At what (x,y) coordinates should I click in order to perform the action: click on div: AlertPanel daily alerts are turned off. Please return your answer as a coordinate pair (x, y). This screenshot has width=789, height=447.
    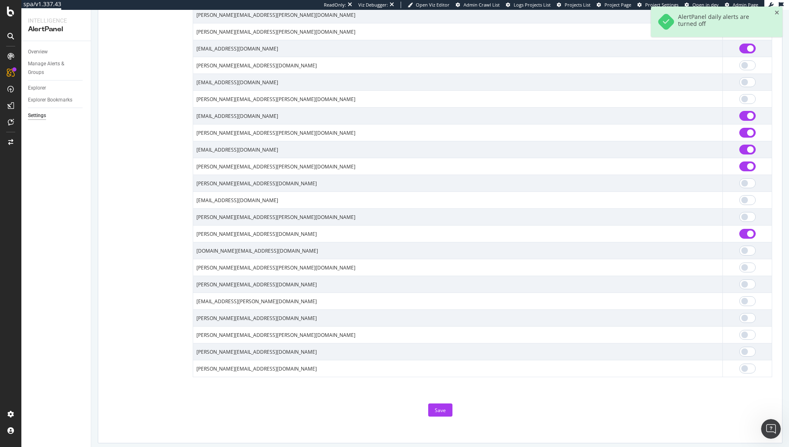
    Looking at the image, I should click on (723, 22).